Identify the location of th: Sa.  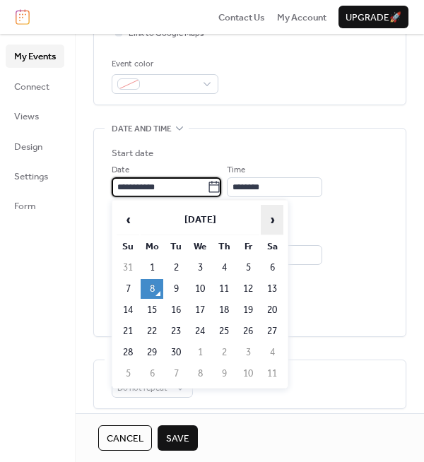
(272, 246).